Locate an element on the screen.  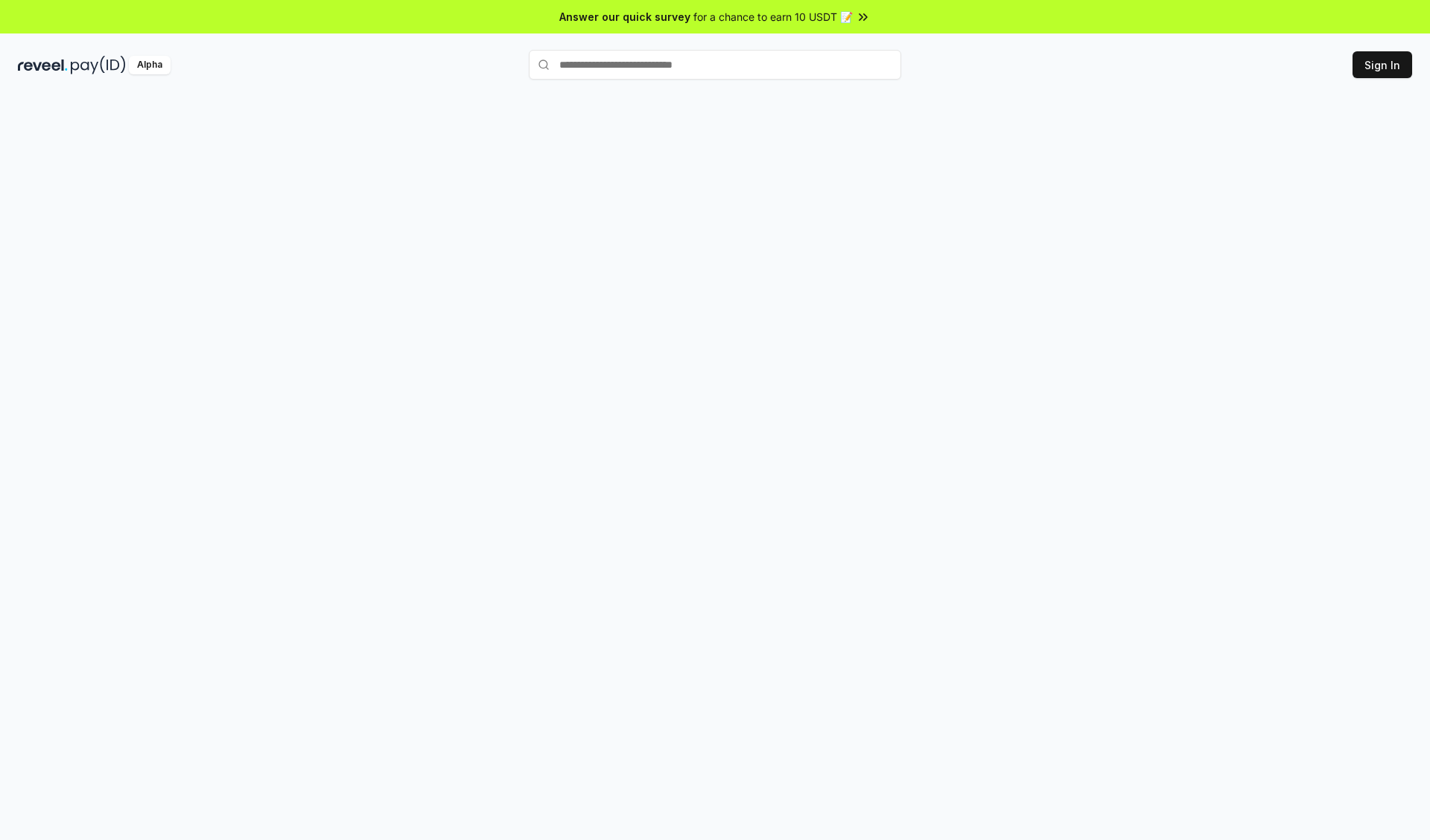
button: Sign In is located at coordinates (1382, 65).